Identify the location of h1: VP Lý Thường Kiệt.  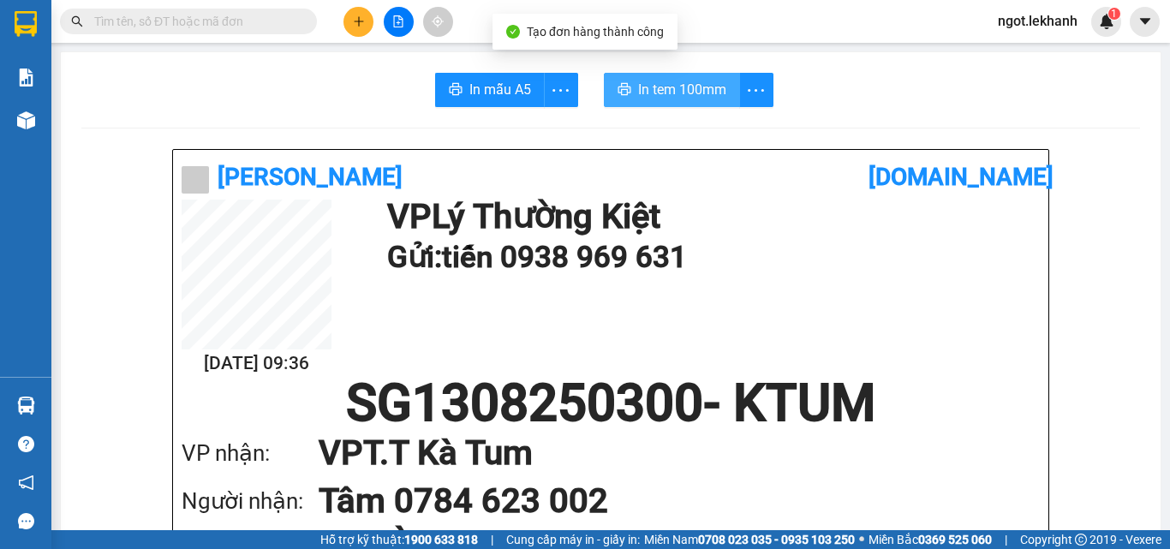
(709, 217).